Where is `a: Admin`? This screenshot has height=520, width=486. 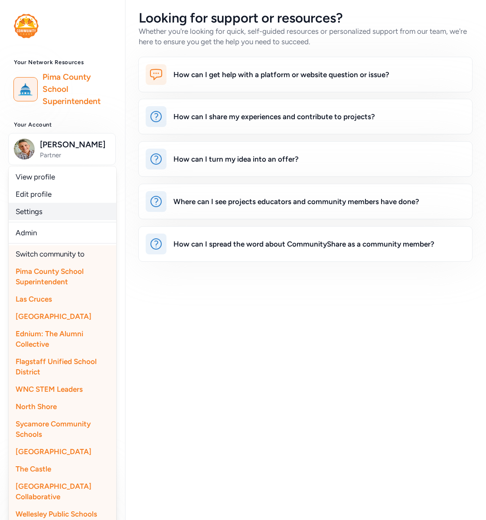
a: Admin is located at coordinates (62, 233).